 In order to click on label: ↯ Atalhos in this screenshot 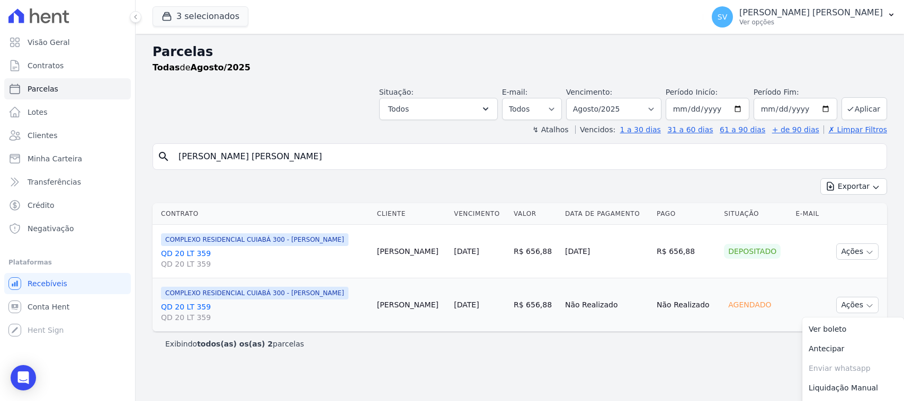, I will do `click(550, 130)`.